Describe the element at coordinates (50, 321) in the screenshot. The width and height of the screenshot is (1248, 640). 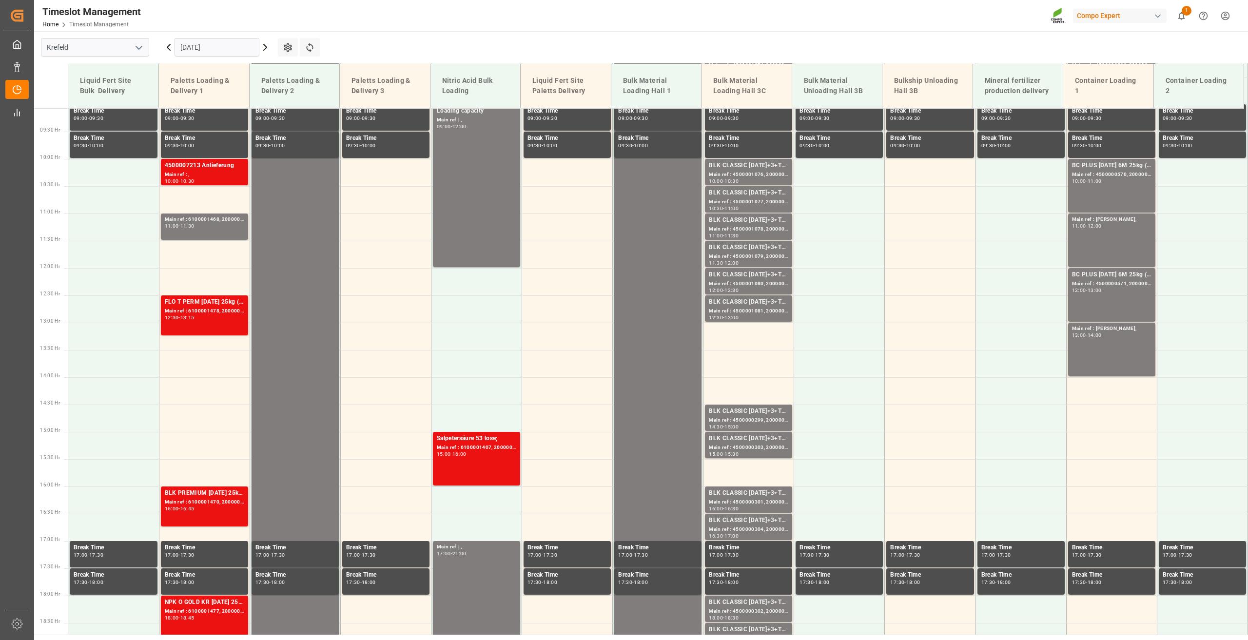
I see `span: 13:00 Hr` at that location.